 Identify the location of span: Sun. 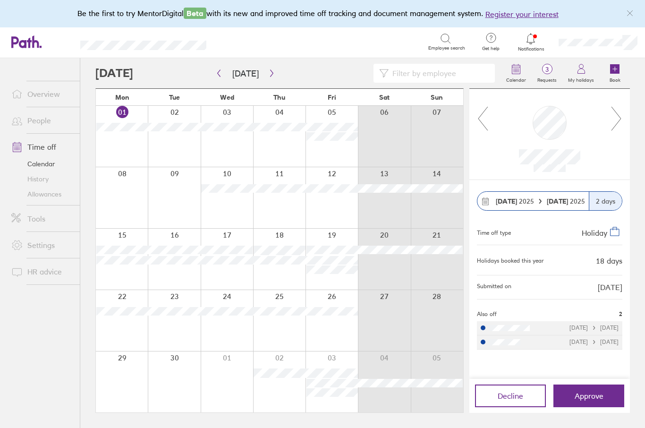
(437, 97).